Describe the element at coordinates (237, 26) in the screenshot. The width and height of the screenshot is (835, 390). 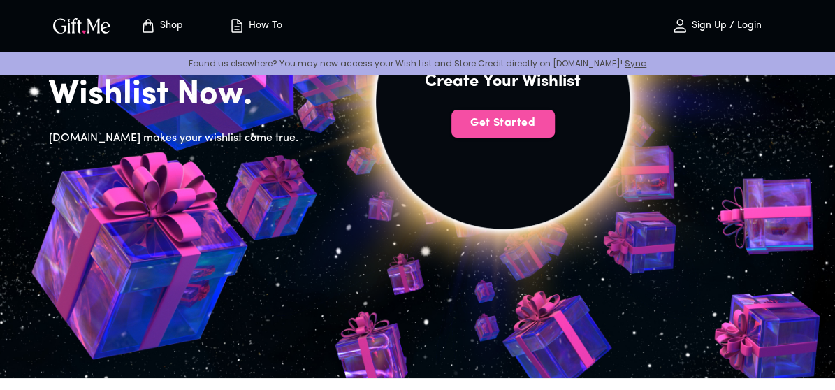
I see `img: how-to.svg` at that location.